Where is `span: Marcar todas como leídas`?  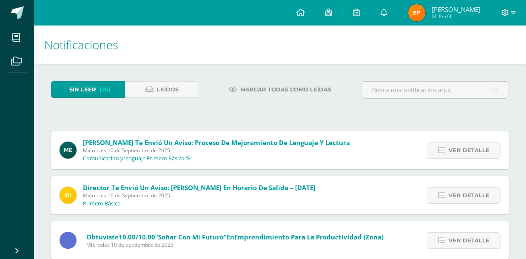 span: Marcar todas como leídas is located at coordinates (286, 89).